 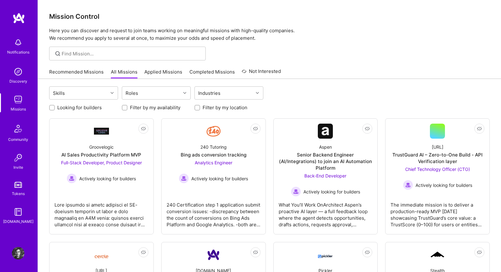 I want to click on div: AI Sales Productivity Platform MVP, so click(x=101, y=155).